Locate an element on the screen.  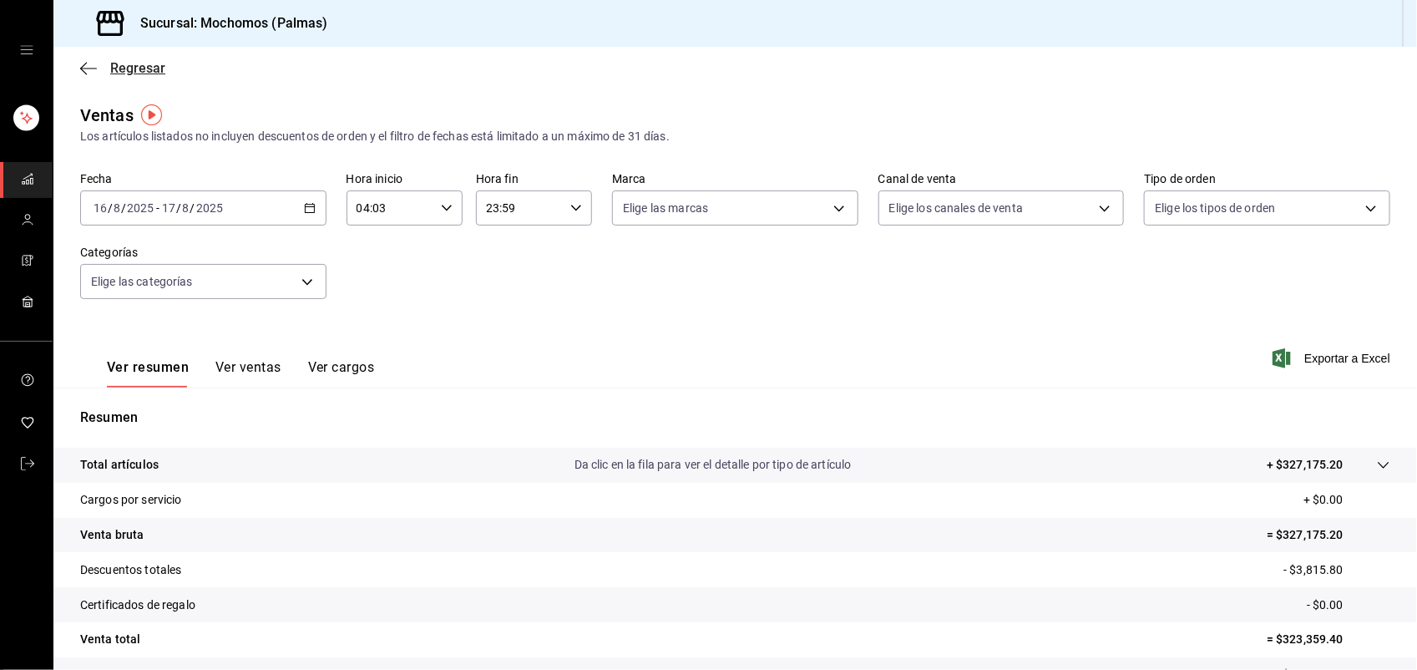
span: Exportar a Excel is located at coordinates (1333, 358).